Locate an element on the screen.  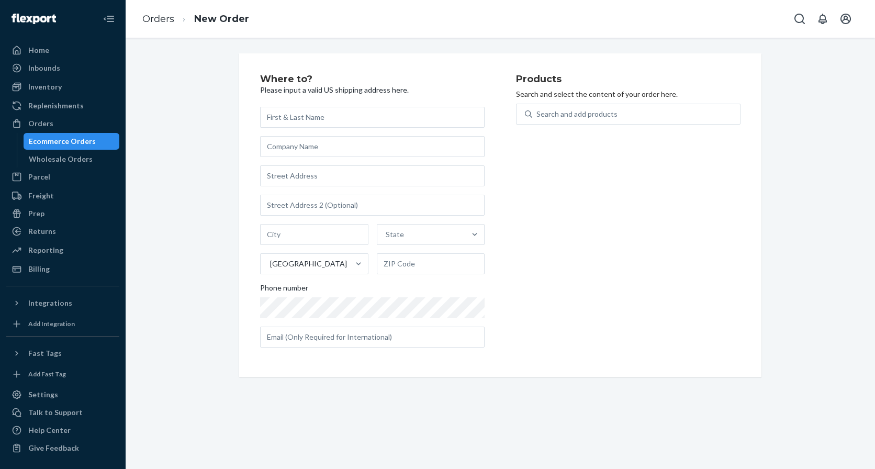
a: Billing is located at coordinates (63, 269).